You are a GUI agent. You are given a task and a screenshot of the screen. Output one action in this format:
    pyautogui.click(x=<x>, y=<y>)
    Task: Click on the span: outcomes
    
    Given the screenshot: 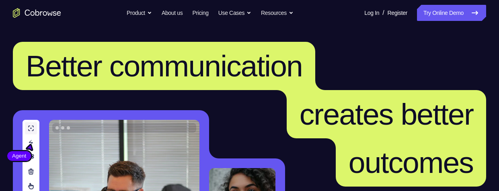 What is the action you would take?
    pyautogui.click(x=411, y=162)
    